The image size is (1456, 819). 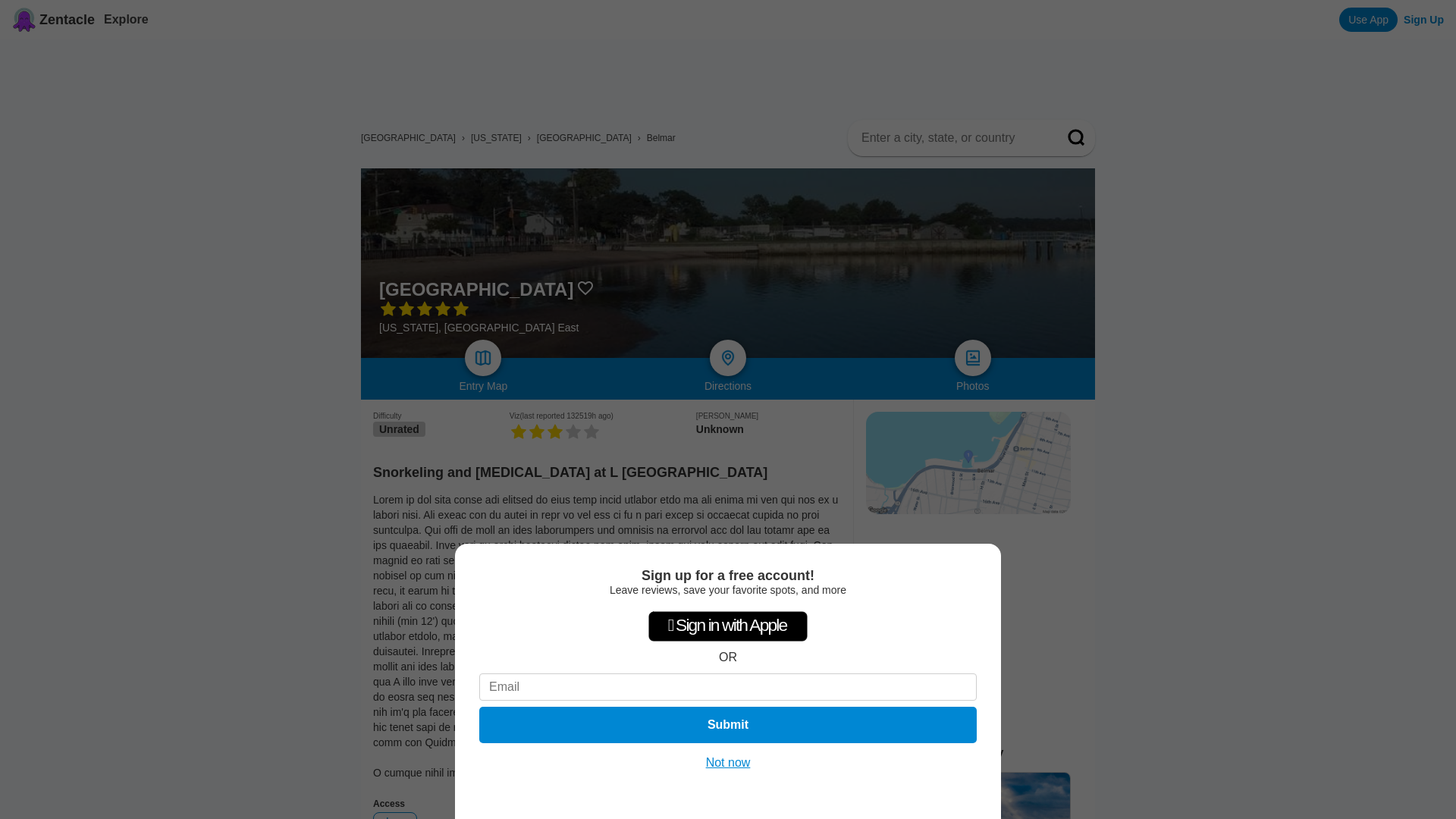 I want to click on div: Sign in with Apple, so click(x=728, y=626).